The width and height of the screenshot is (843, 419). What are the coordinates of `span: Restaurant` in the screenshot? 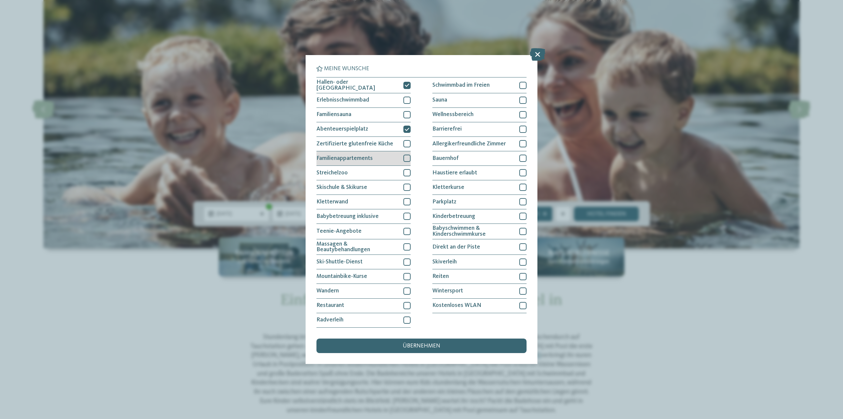 It's located at (330, 305).